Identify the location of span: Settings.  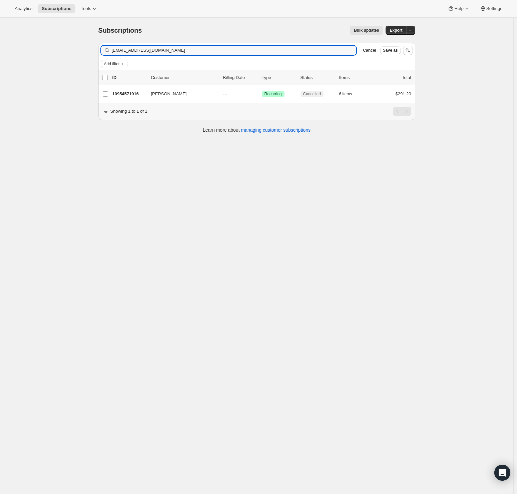
(494, 9).